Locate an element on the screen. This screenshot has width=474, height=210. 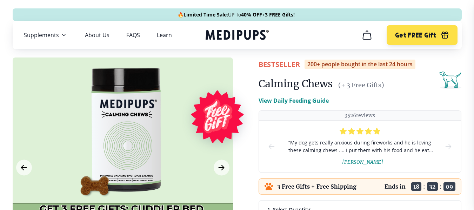
p: View Daily Feeding Guide is located at coordinates (293, 101).